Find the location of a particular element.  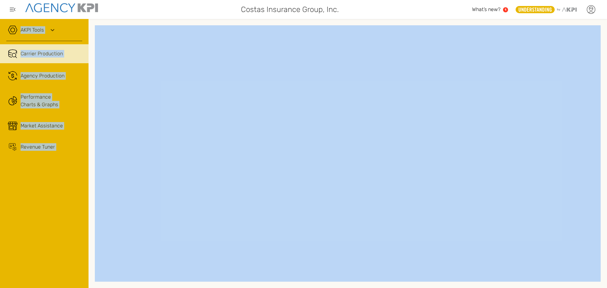

span: Costas Insurance Group, Inc. is located at coordinates (290, 9).